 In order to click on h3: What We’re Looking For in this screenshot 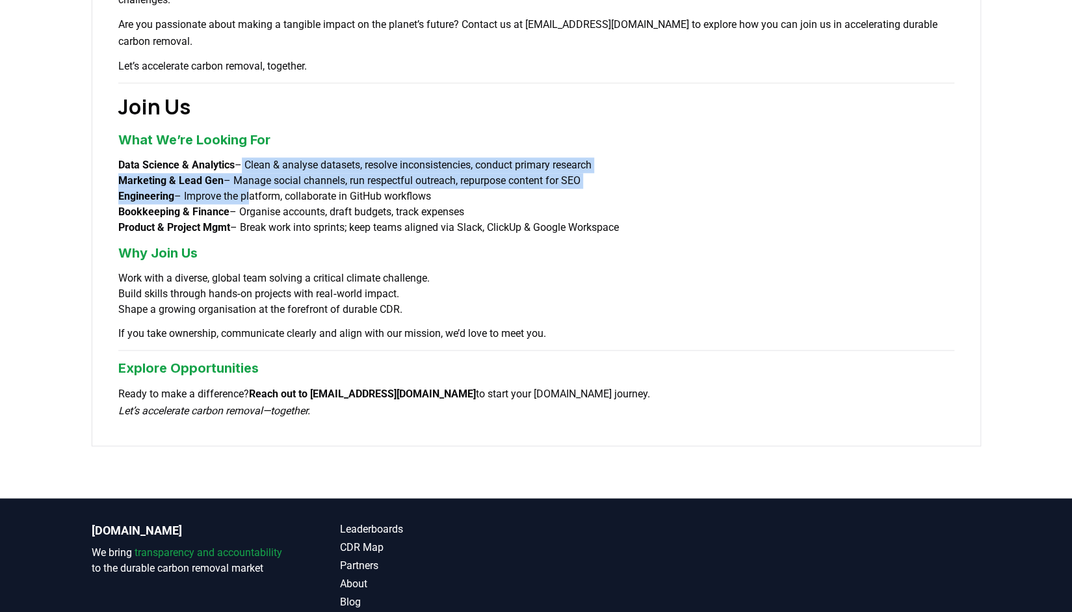, I will do `click(536, 140)`.